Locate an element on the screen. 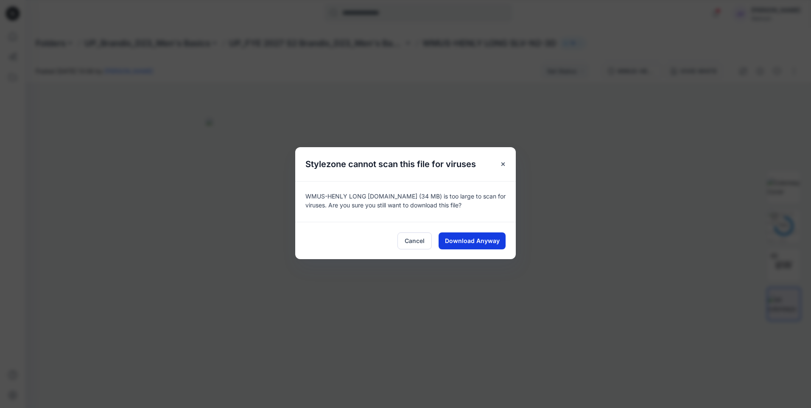  button: Download Anyway is located at coordinates (472, 241).